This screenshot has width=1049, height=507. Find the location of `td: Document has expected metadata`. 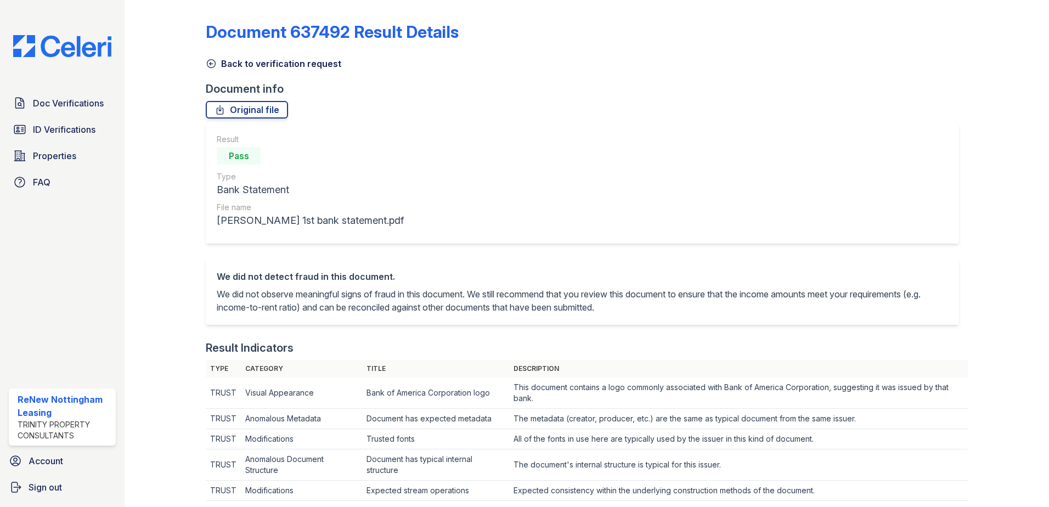

td: Document has expected metadata is located at coordinates (436, 419).